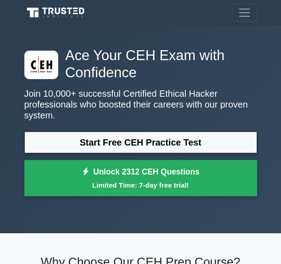 The image size is (281, 264). Describe the element at coordinates (141, 178) in the screenshot. I see `a: Unlock 2312 CEH QuestionsLimited Time: 7-day free trial!` at that location.